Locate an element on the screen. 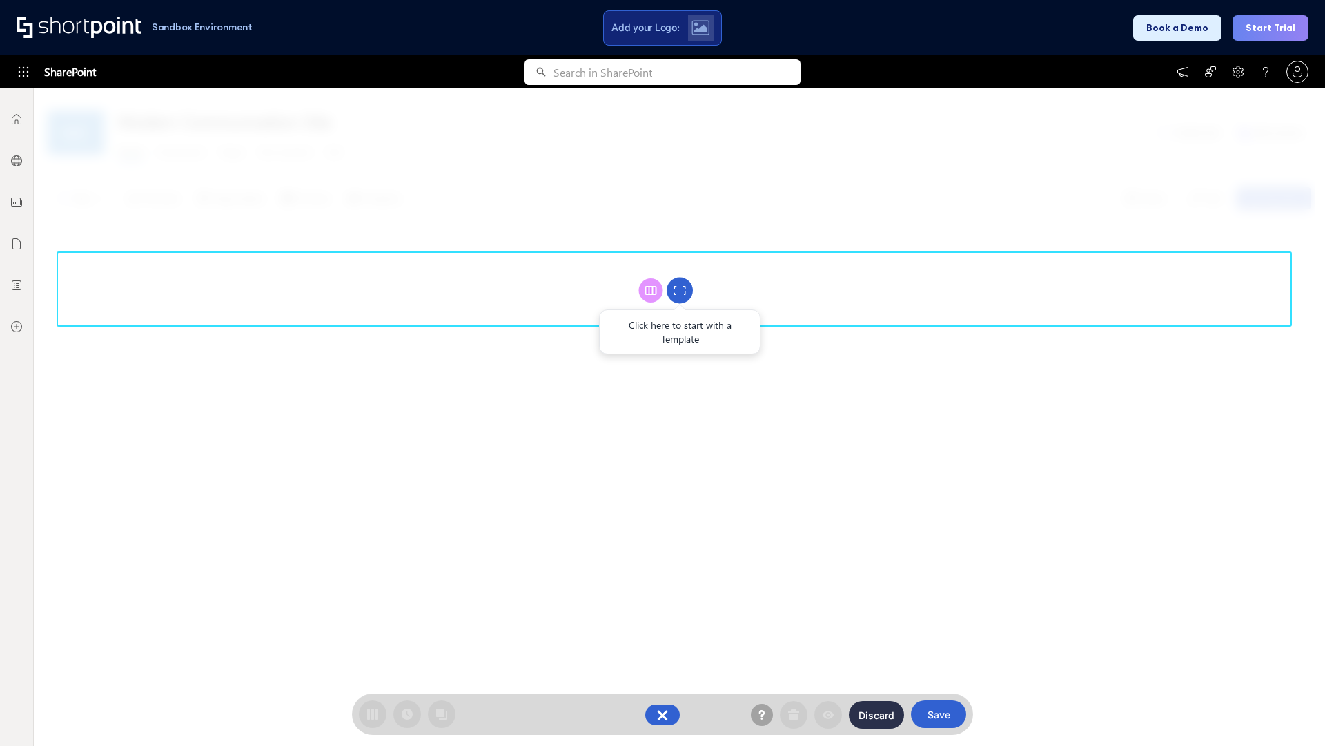  button: Book a Demo is located at coordinates (1178, 28).